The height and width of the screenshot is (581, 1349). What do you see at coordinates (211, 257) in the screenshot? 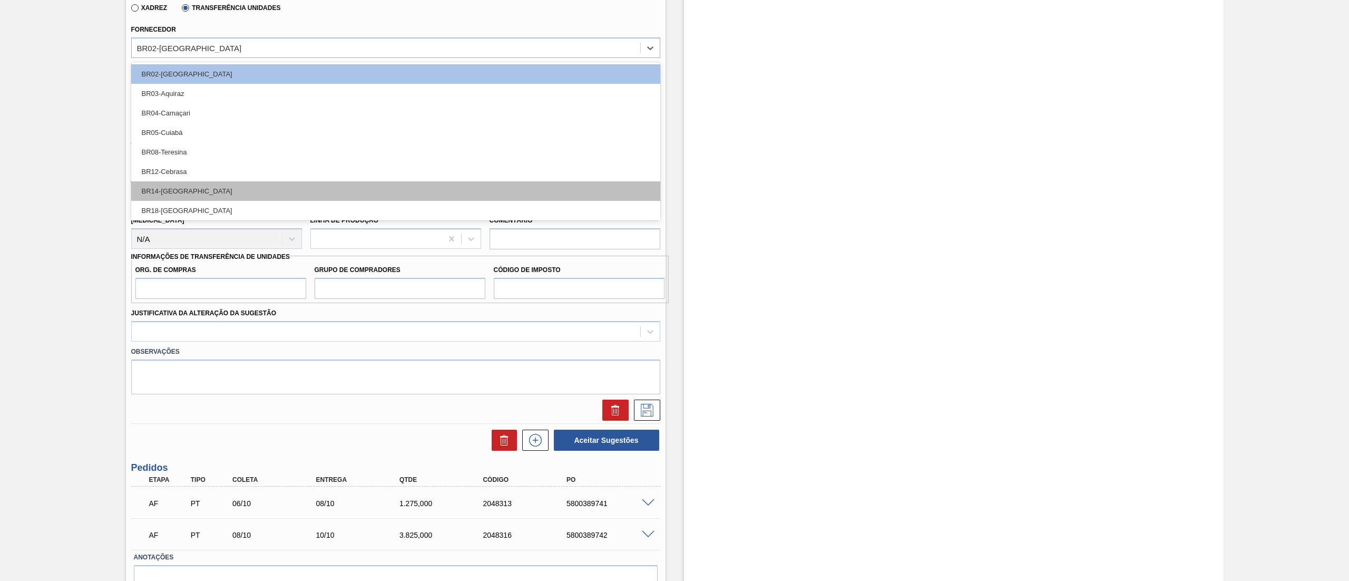
I see `label: Informações de Transferência de Unidades` at bounding box center [211, 257].